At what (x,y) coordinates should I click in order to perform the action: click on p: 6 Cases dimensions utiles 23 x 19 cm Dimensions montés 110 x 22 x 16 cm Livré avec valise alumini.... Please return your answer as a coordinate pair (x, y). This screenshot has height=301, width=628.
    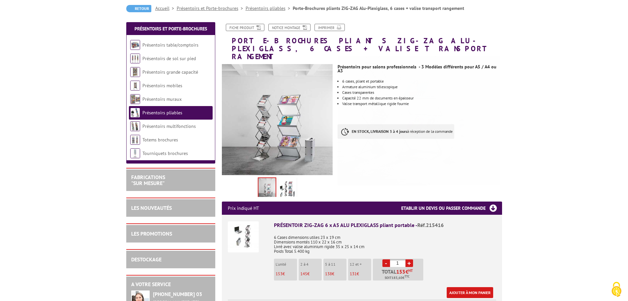
    Looking at the image, I should click on (385, 242).